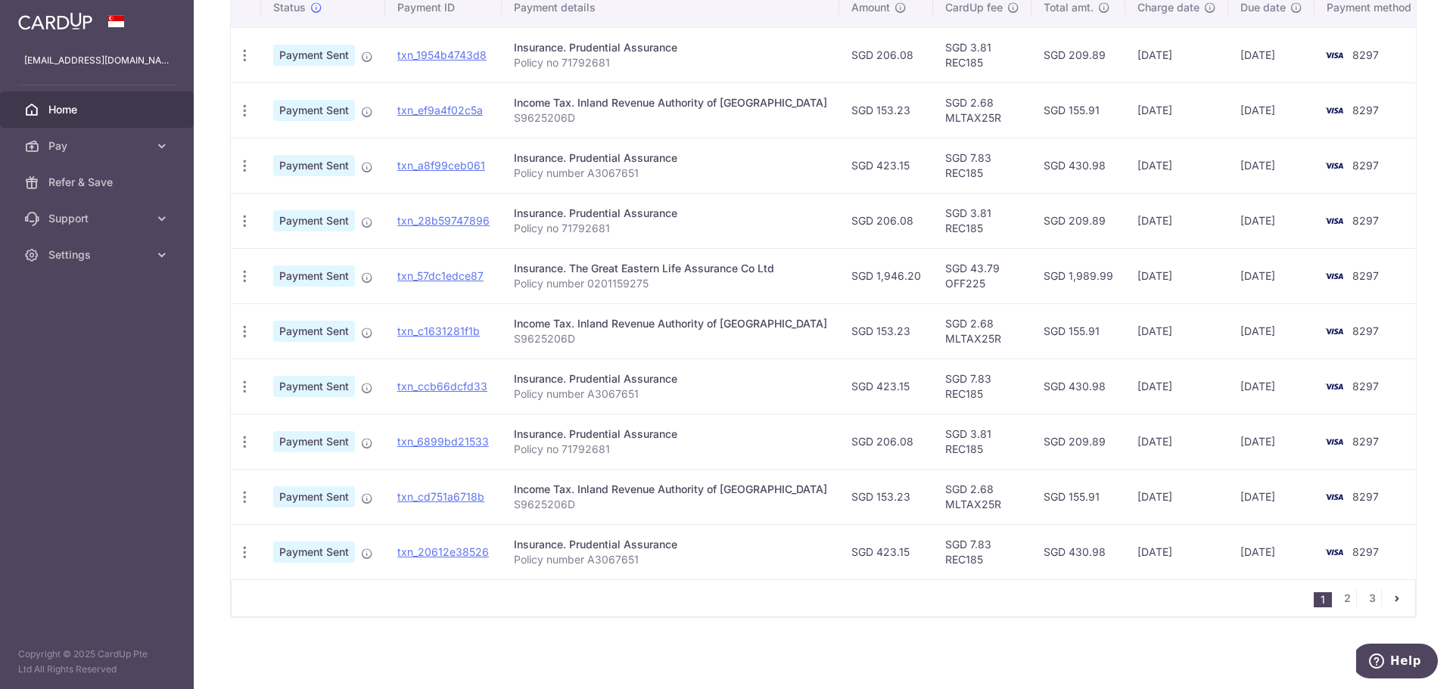  What do you see at coordinates (440, 110) in the screenshot?
I see `a: txn_ef9a4f02c5a` at bounding box center [440, 110].